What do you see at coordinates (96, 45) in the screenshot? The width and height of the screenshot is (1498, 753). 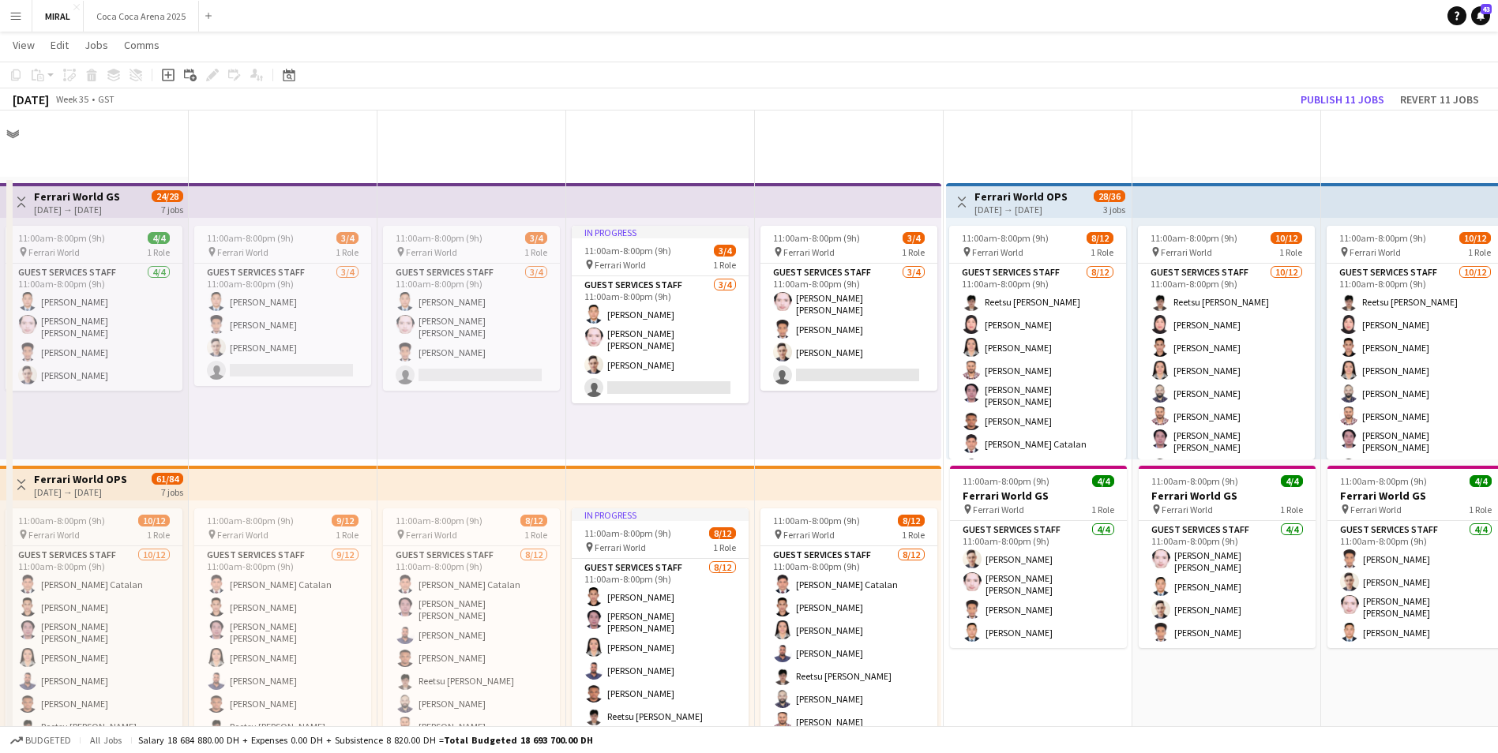 I see `a: Jobs` at bounding box center [96, 45].